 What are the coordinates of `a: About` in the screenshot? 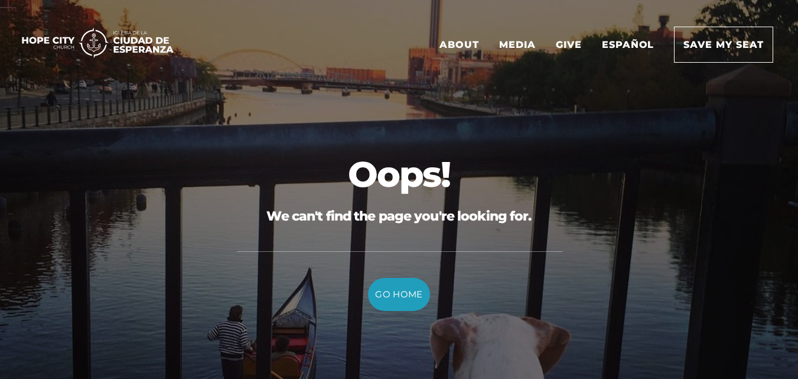 It's located at (459, 44).